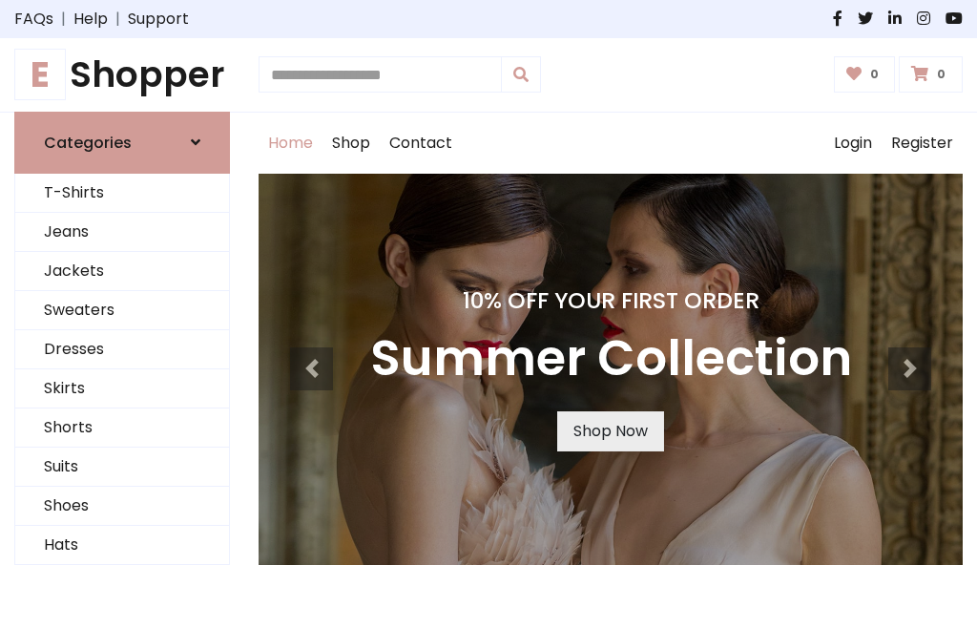 This screenshot has height=628, width=977. What do you see at coordinates (33, 19) in the screenshot?
I see `a: FAQs` at bounding box center [33, 19].